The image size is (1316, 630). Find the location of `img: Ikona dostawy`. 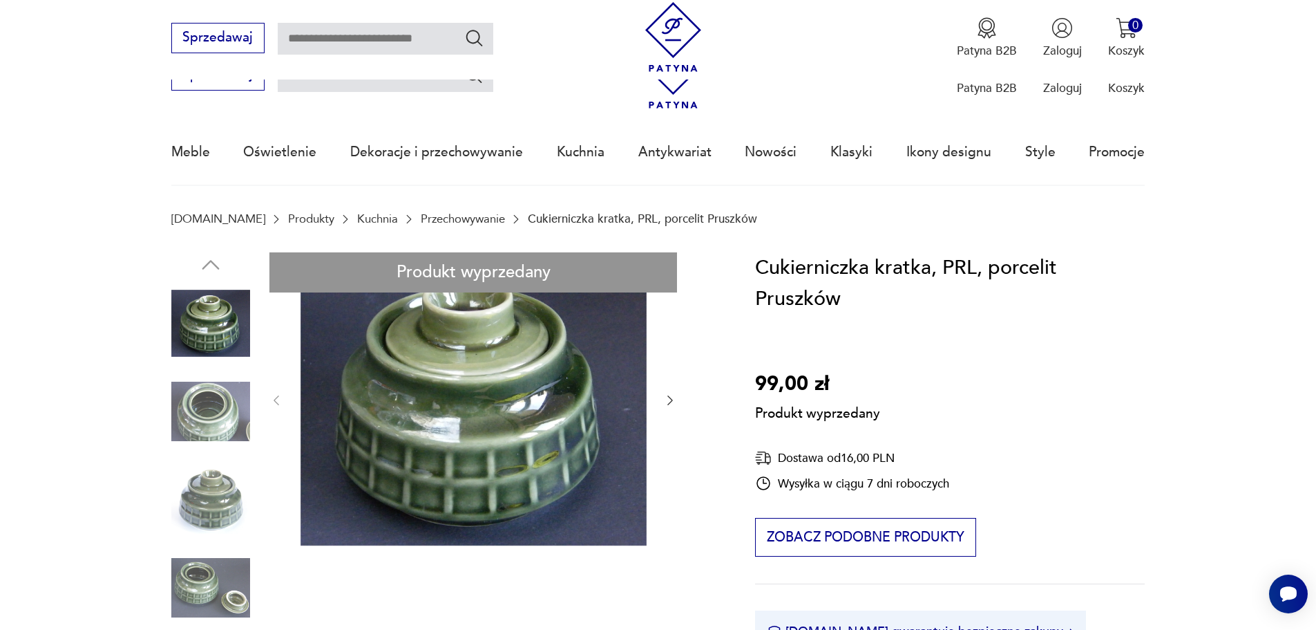

img: Ikona dostawy is located at coordinates (764, 457).